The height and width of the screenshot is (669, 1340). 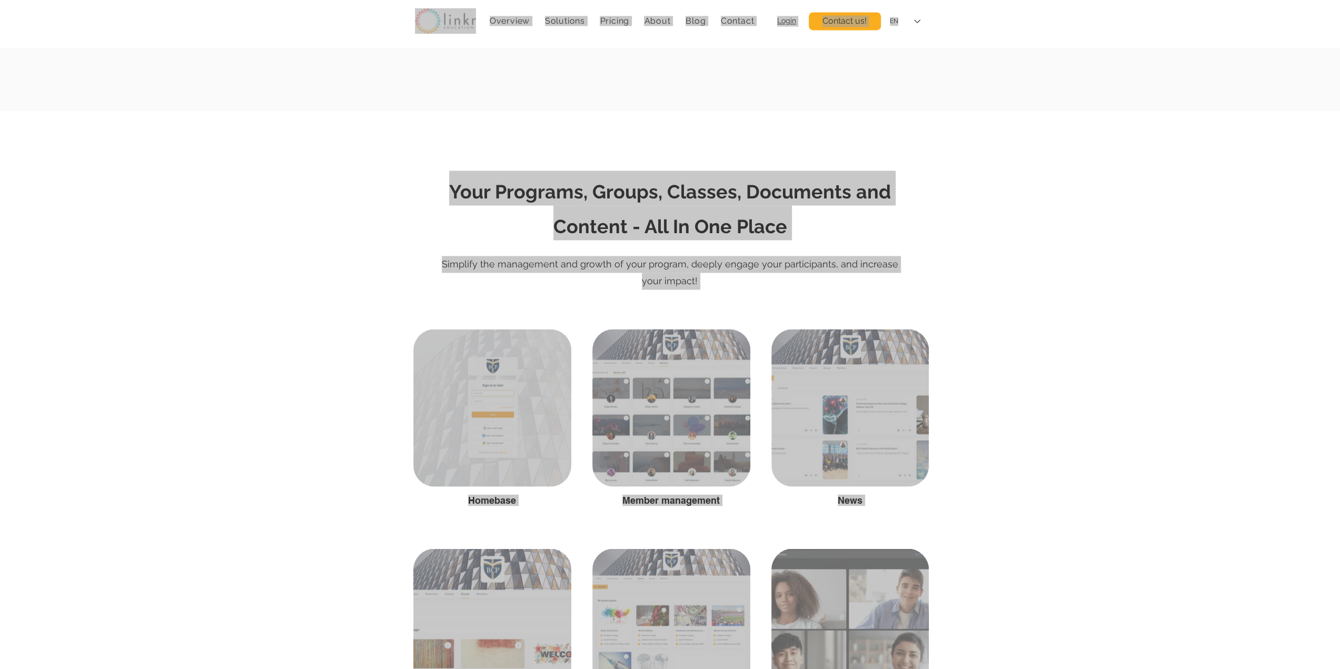 What do you see at coordinates (850, 500) in the screenshot?
I see `span: News` at bounding box center [850, 500].